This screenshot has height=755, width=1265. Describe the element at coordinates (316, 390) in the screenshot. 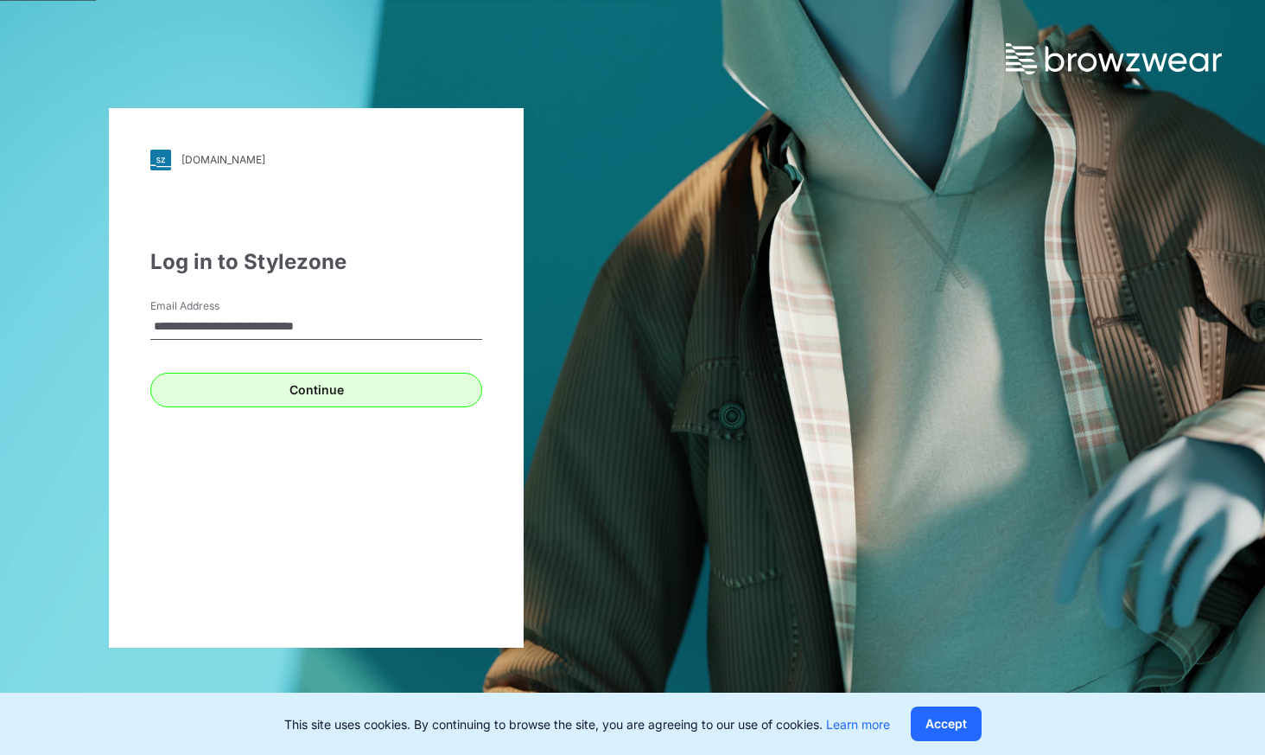

I see `button: Continue` at that location.